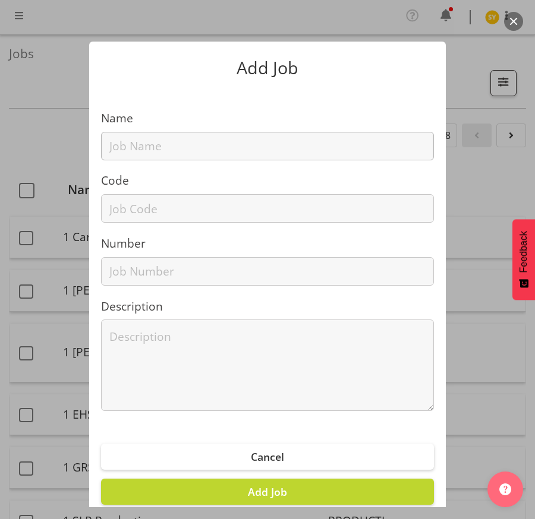  Describe the element at coordinates (505, 490) in the screenshot. I see `img: help-xxl-2.png` at that location.